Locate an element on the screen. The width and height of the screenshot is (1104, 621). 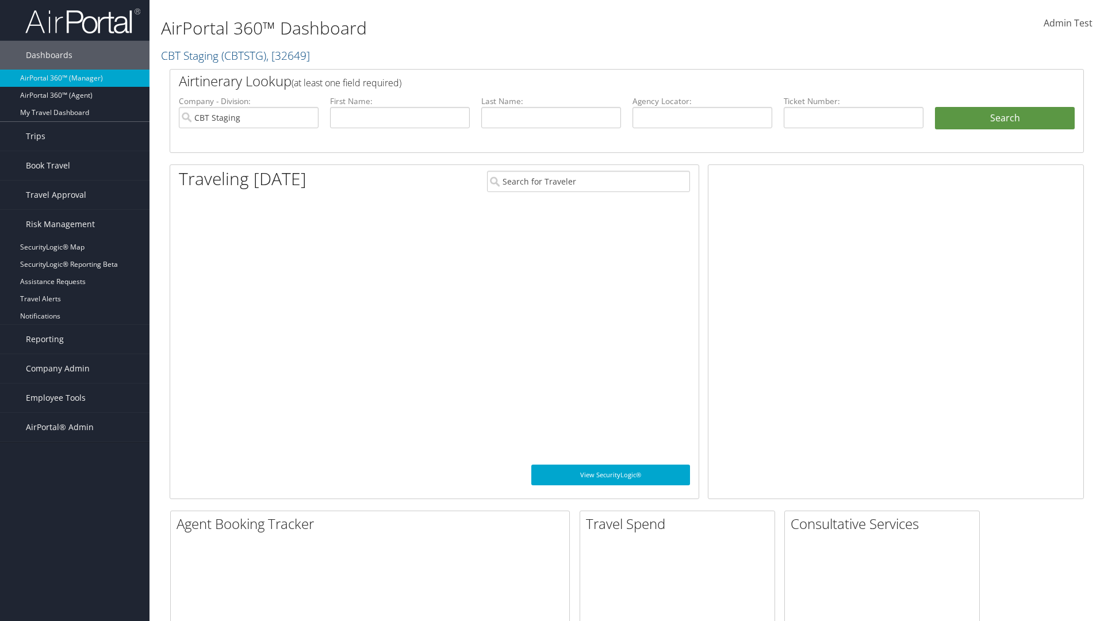
span: Dashboards is located at coordinates (49, 55).